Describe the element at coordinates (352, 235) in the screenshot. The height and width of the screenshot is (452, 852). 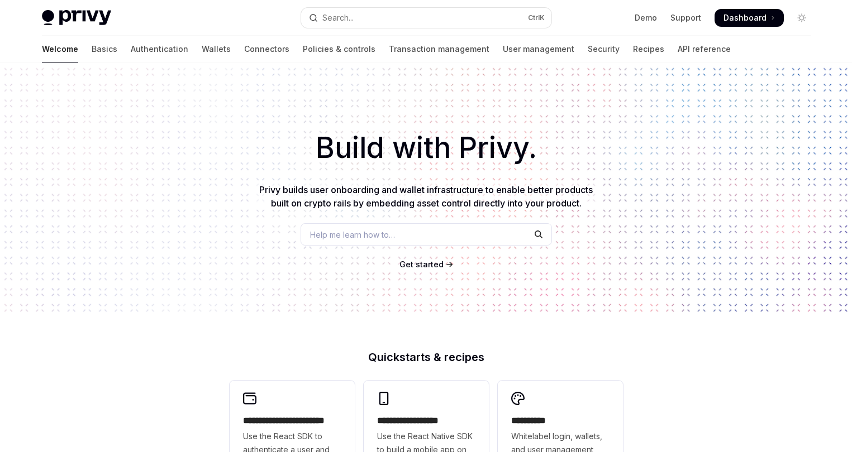
I see `span: Help me learn how to…` at that location.